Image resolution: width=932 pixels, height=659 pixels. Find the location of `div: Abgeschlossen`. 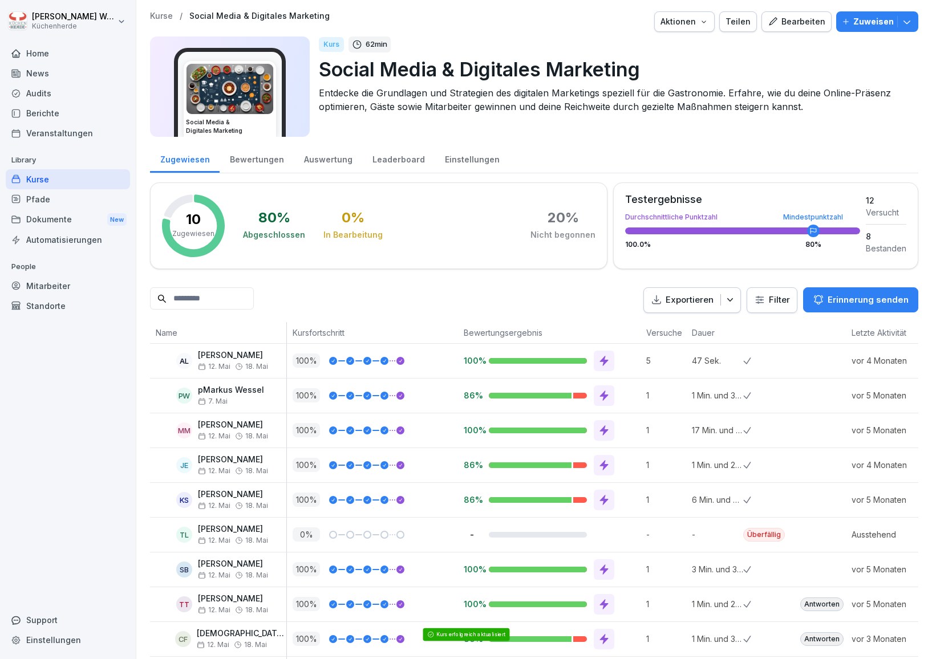

div: Abgeschlossen is located at coordinates (274, 235).